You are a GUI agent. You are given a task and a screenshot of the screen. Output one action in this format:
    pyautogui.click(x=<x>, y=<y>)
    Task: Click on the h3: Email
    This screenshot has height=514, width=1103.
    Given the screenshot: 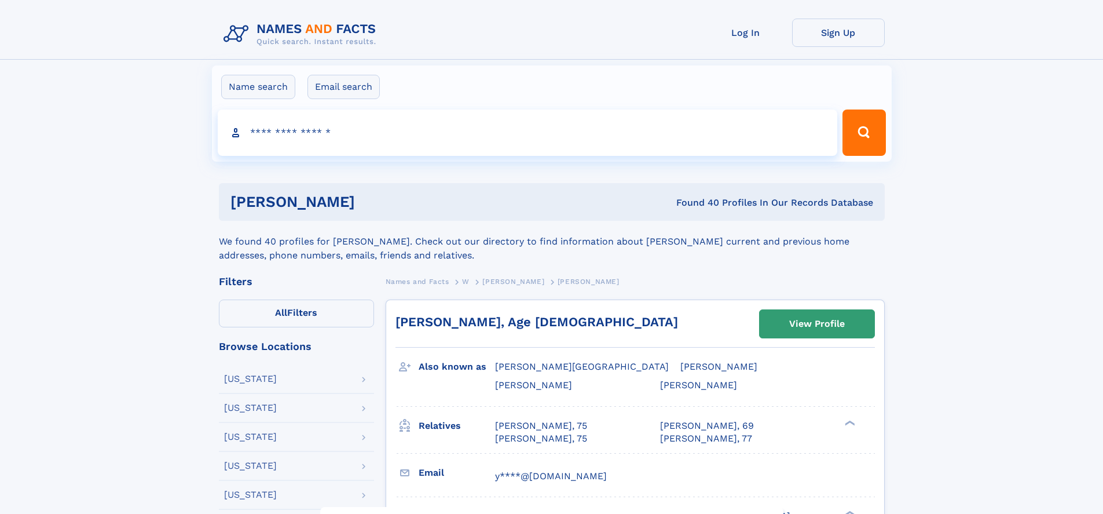 What is the action you would take?
    pyautogui.click(x=457, y=473)
    